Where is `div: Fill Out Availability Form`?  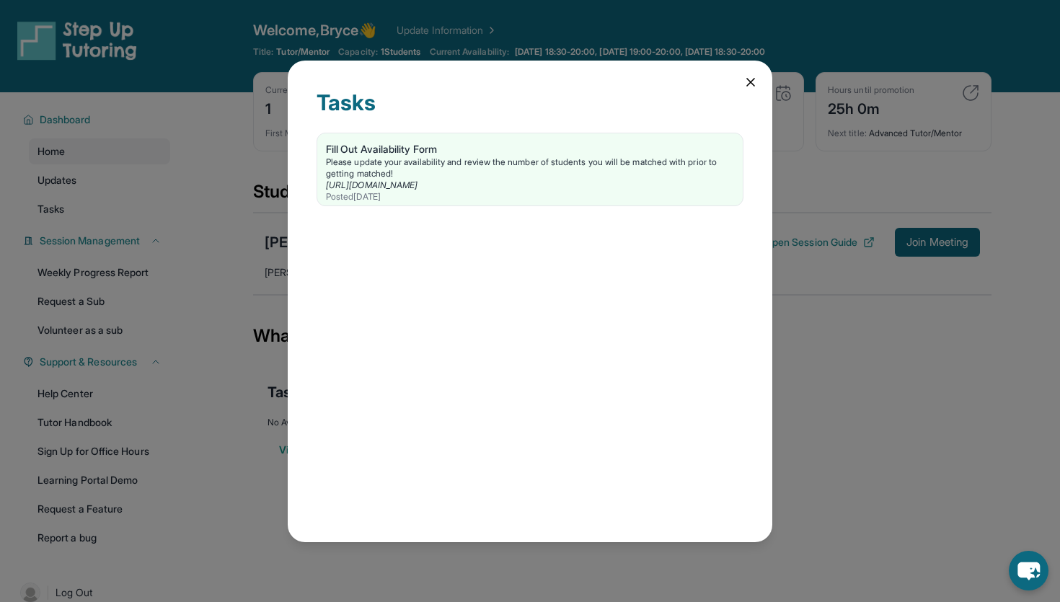 div: Fill Out Availability Form is located at coordinates (530, 149).